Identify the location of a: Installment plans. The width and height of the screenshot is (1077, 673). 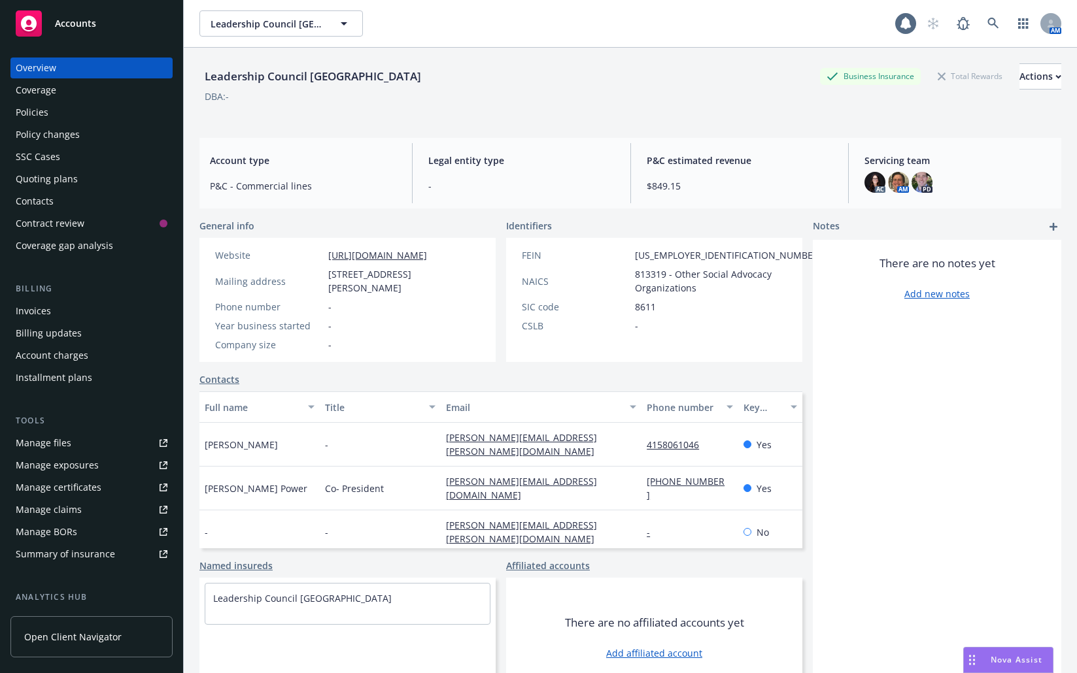
(92, 378).